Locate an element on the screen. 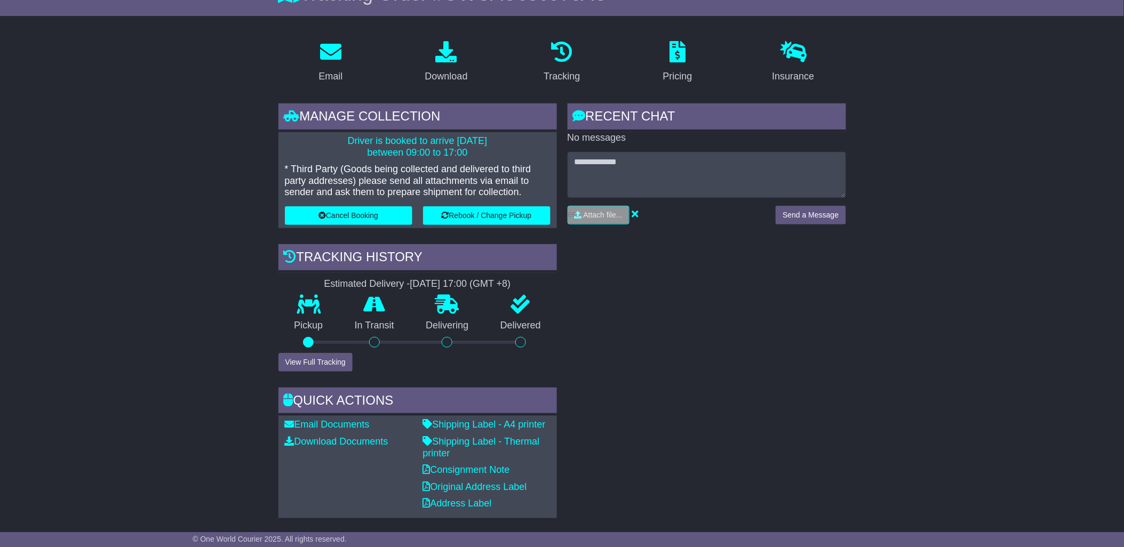 This screenshot has height=547, width=1124. p: In Transit is located at coordinates (374, 326).